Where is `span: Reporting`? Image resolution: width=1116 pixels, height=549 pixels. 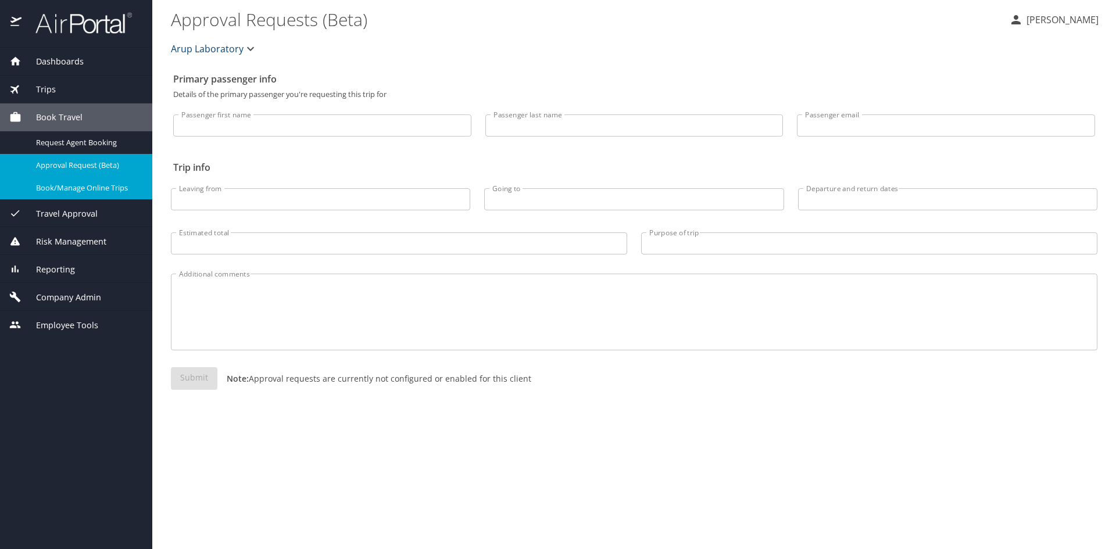
span: Reporting is located at coordinates (48, 270).